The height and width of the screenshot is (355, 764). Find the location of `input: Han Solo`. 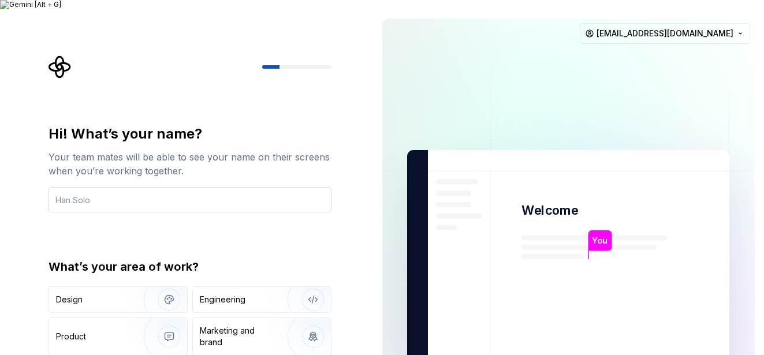

input: Han Solo is located at coordinates (190, 200).